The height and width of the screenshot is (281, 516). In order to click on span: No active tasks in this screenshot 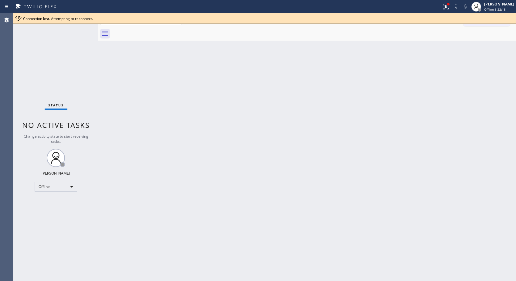, I will do `click(56, 125)`.